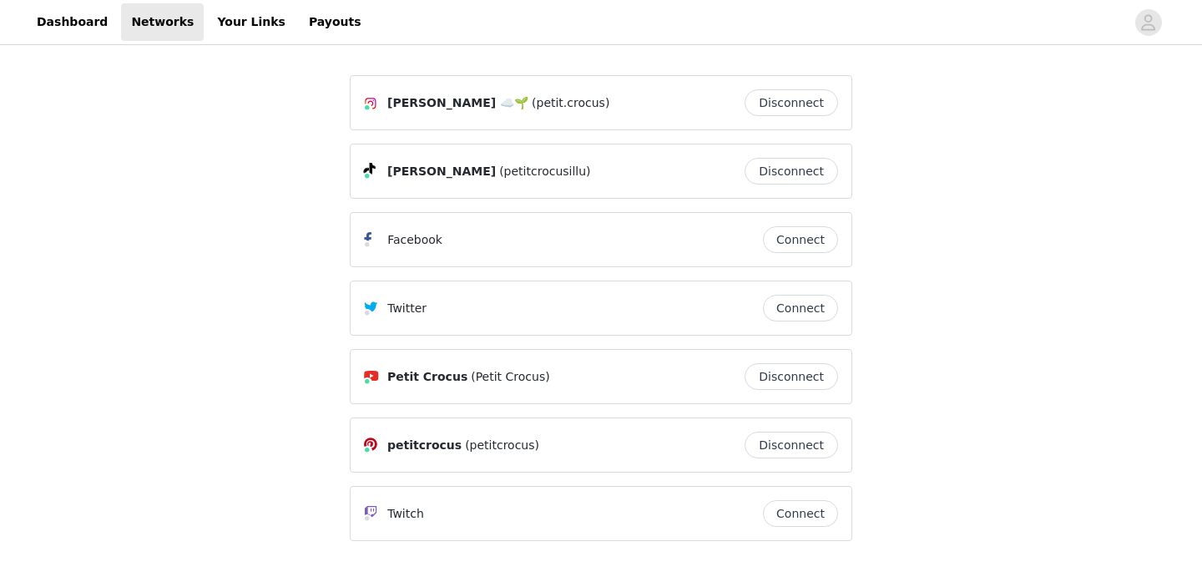 This screenshot has width=1202, height=577. What do you see at coordinates (1147, 23) in the screenshot?
I see `div: avatar` at bounding box center [1147, 23].